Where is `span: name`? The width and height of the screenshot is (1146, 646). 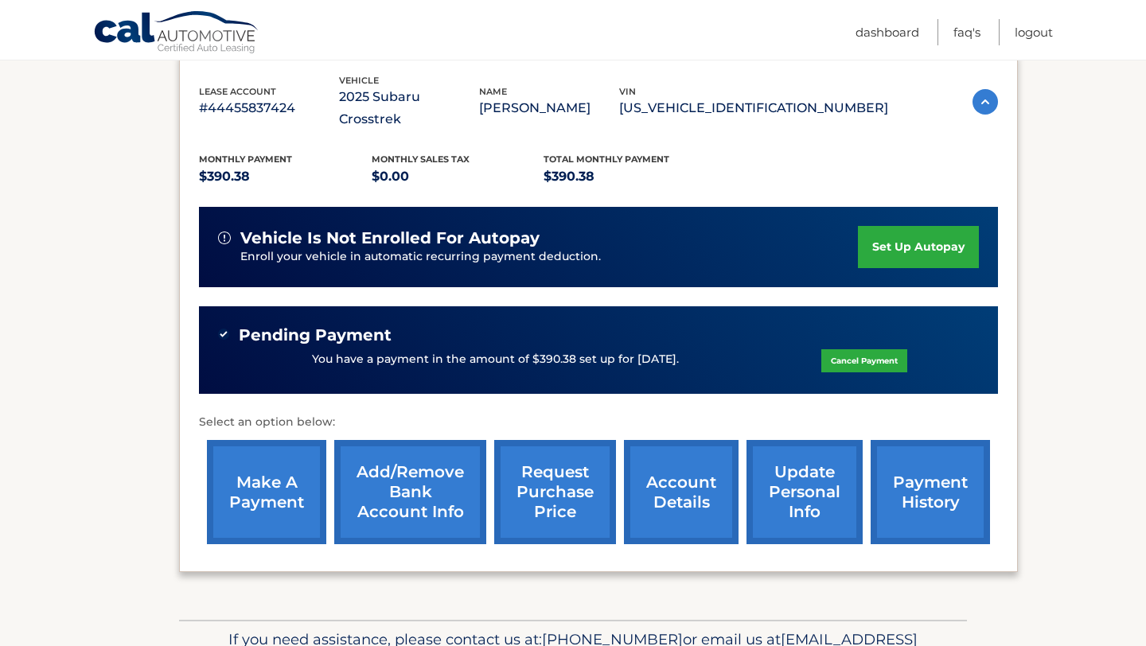 span: name is located at coordinates (493, 92).